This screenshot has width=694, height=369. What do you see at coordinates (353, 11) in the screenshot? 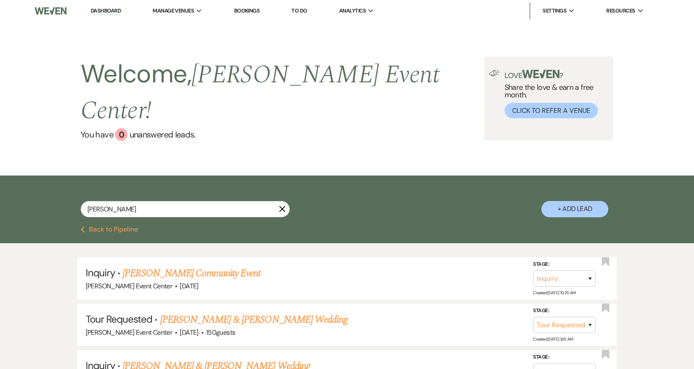
I see `span: Analytics` at bounding box center [353, 11].